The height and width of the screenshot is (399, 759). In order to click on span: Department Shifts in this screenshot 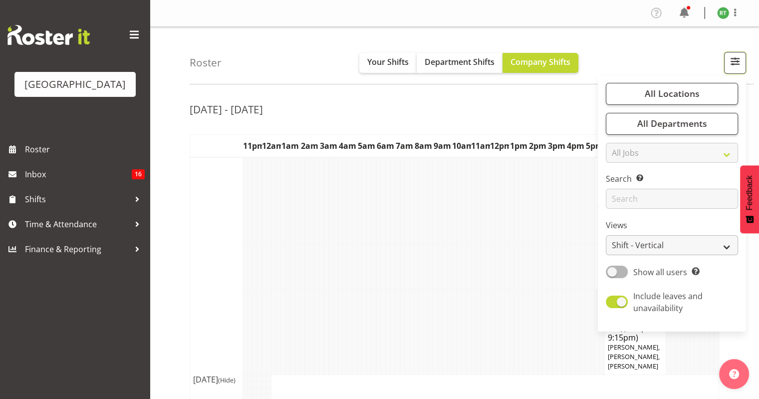, I will do `click(460, 62)`.